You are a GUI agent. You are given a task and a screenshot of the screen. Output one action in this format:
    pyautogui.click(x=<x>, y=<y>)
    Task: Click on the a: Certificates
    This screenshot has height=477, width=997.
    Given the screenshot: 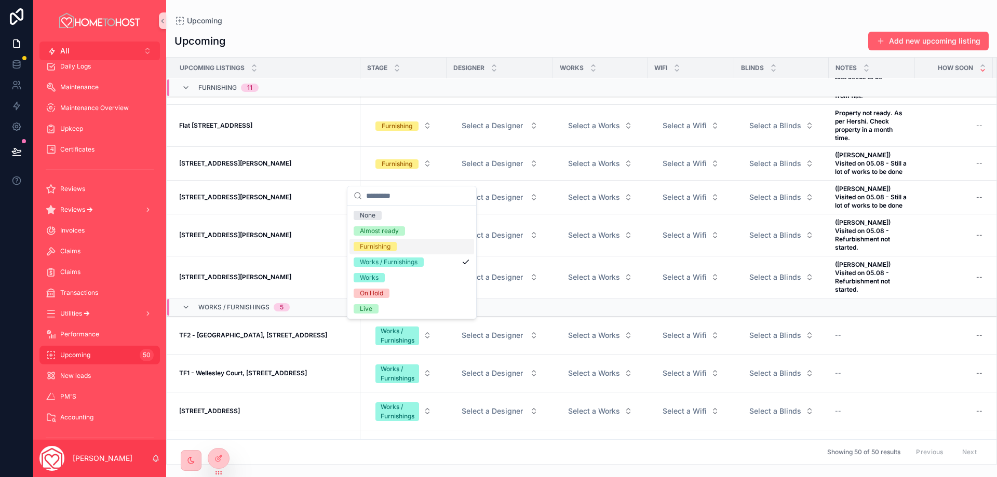 What is the action you would take?
    pyautogui.click(x=100, y=150)
    